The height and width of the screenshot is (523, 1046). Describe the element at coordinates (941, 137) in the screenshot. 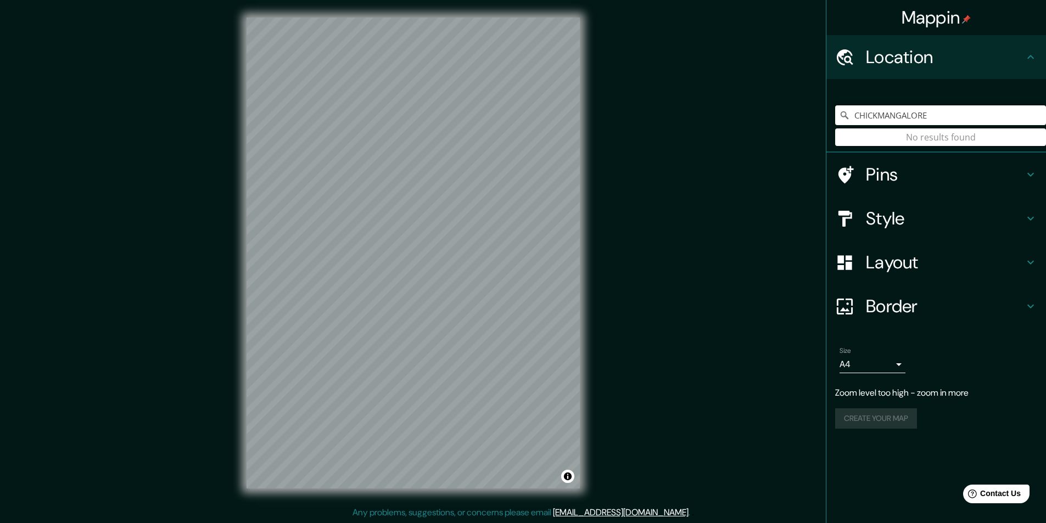

I see `div: No results found` at that location.